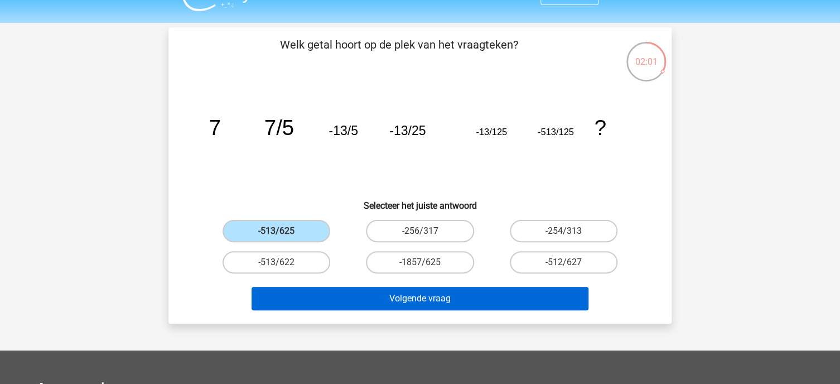 This screenshot has width=840, height=384. I want to click on tspan: -13/25, so click(407, 131).